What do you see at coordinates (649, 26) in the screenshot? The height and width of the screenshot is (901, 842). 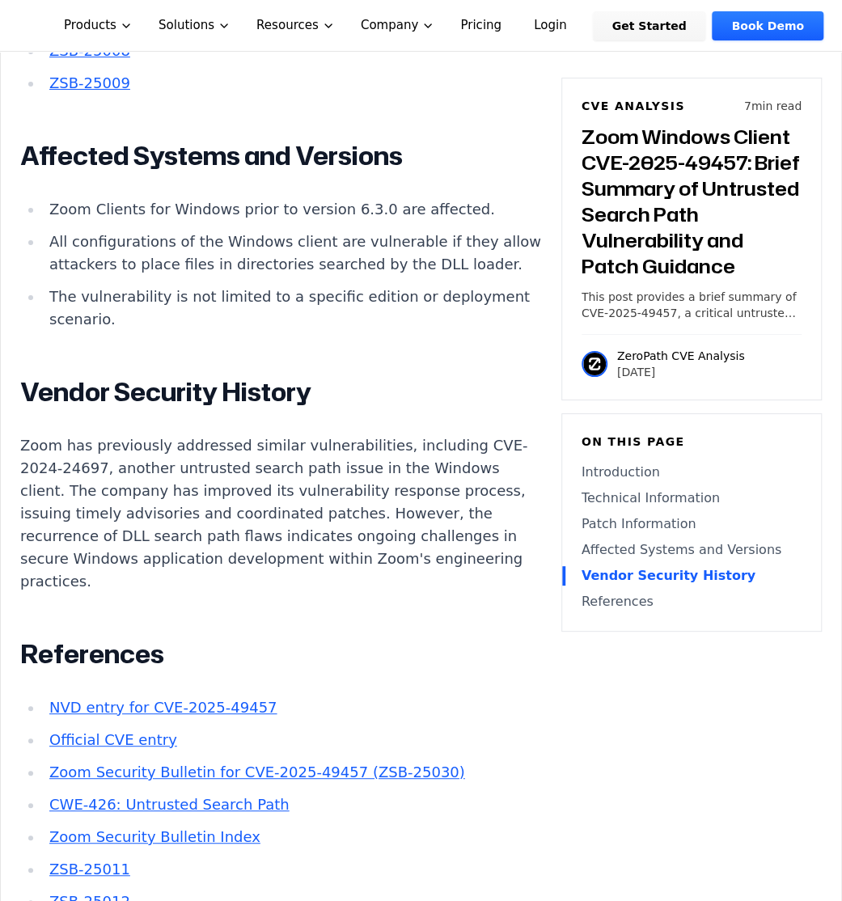 I see `a: Get Started` at bounding box center [649, 26].